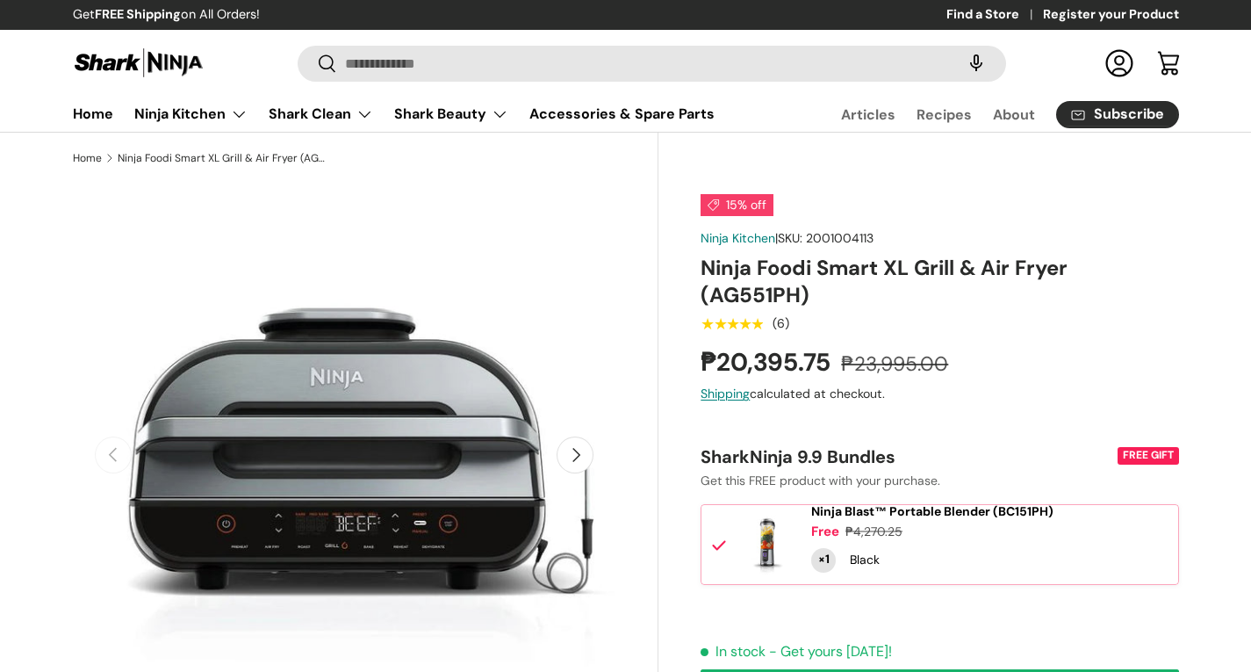 The width and height of the screenshot is (1251, 672). What do you see at coordinates (1014, 114) in the screenshot?
I see `a: About` at bounding box center [1014, 114].